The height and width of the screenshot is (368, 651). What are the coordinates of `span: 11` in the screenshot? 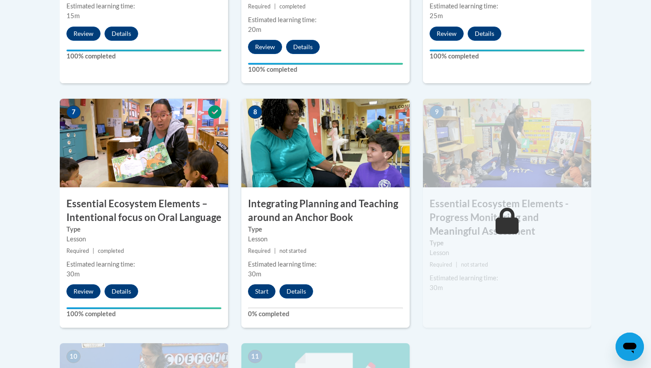 It's located at (255, 356).